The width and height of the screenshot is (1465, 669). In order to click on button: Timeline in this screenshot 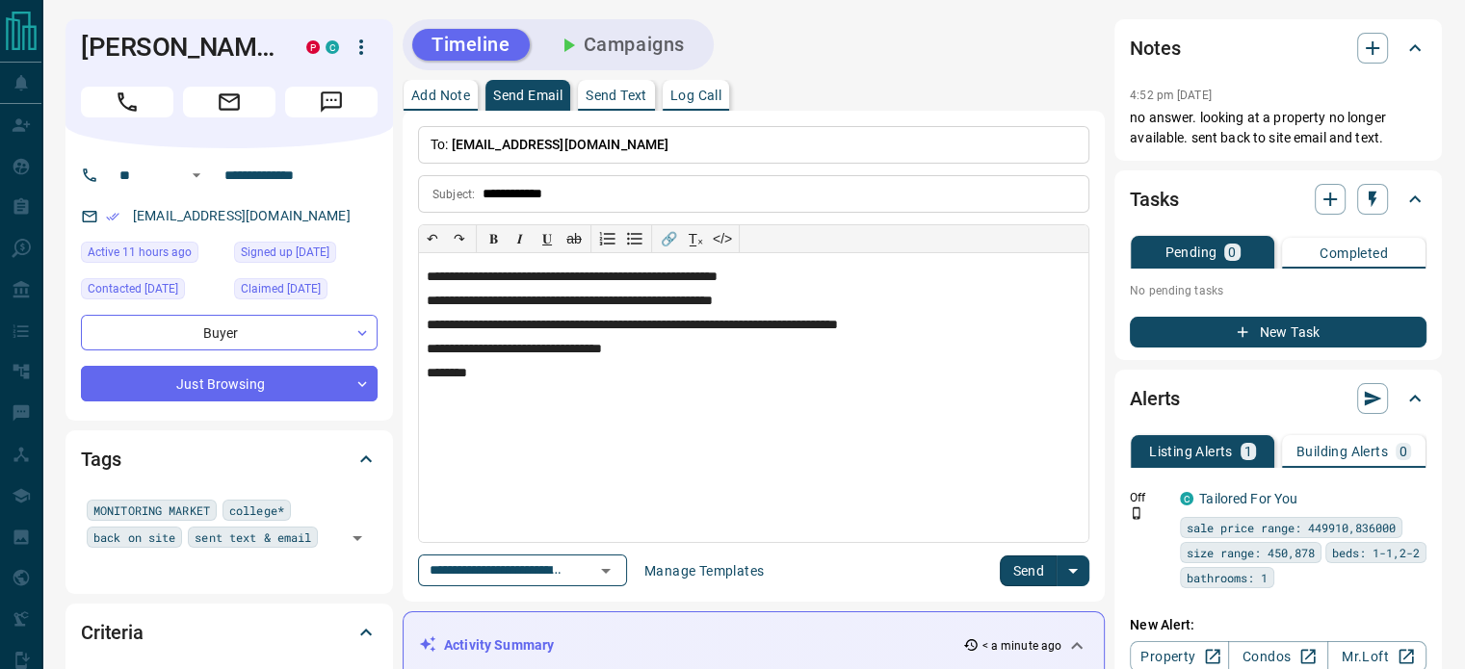, I will do `click(471, 44)`.